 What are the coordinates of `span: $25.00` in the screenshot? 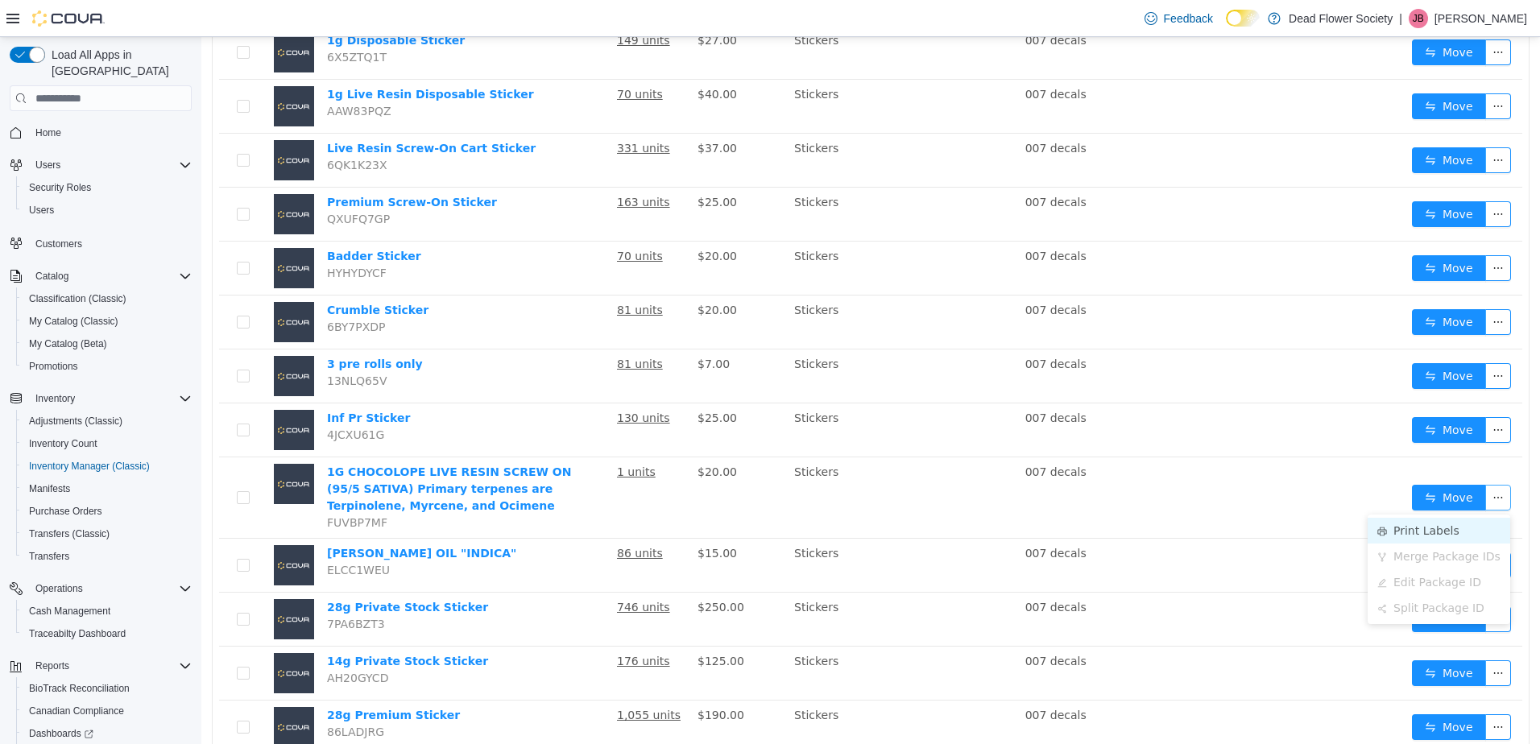 It's located at (516, 381).